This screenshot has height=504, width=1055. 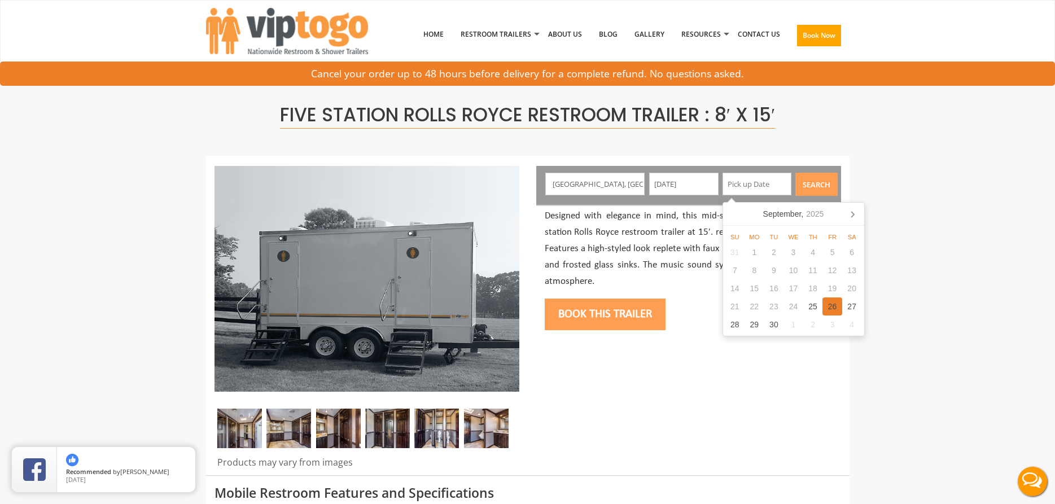 I want to click on img: VIPTOGO, so click(x=287, y=31).